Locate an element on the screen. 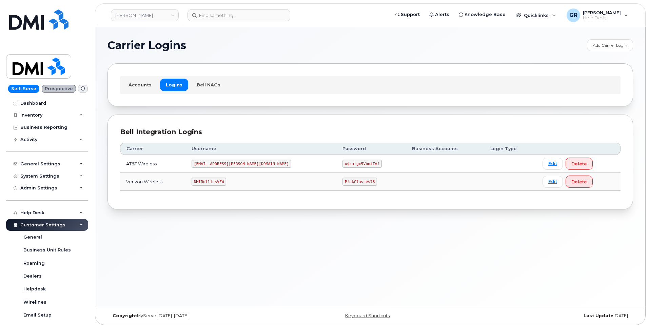 The image size is (649, 325). th: Business Accounts is located at coordinates (445, 149).